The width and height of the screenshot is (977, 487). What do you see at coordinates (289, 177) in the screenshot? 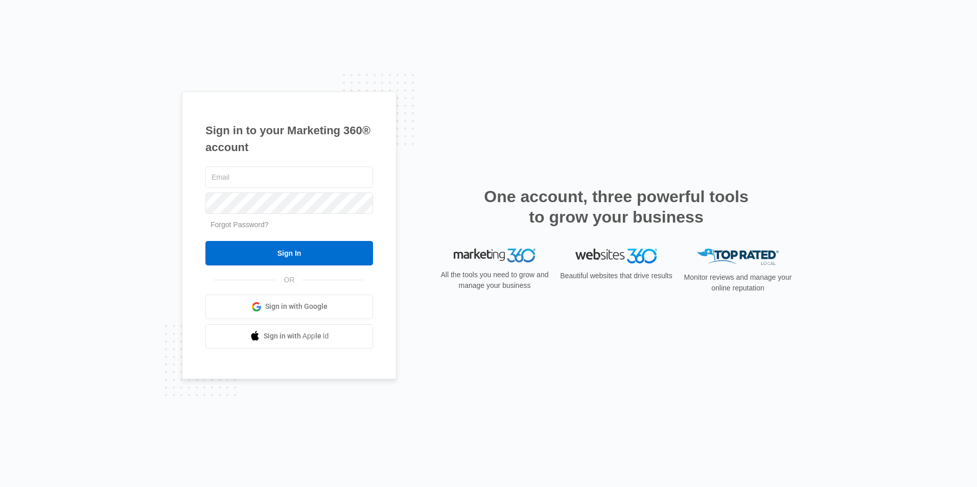
I see `input: Email` at bounding box center [289, 177].